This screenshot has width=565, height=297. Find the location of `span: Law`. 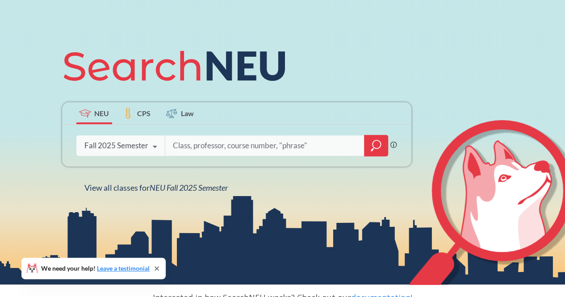

span: Law is located at coordinates (187, 113).